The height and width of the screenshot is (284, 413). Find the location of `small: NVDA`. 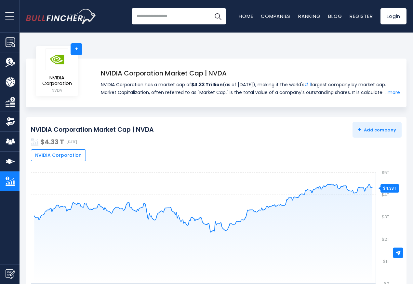

small: NVDA is located at coordinates (57, 90).